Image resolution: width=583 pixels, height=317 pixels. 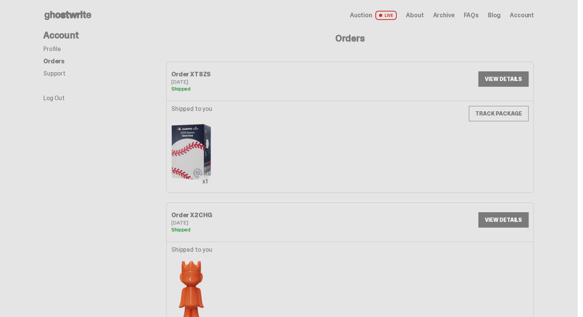 I want to click on span: LIVE, so click(x=386, y=15).